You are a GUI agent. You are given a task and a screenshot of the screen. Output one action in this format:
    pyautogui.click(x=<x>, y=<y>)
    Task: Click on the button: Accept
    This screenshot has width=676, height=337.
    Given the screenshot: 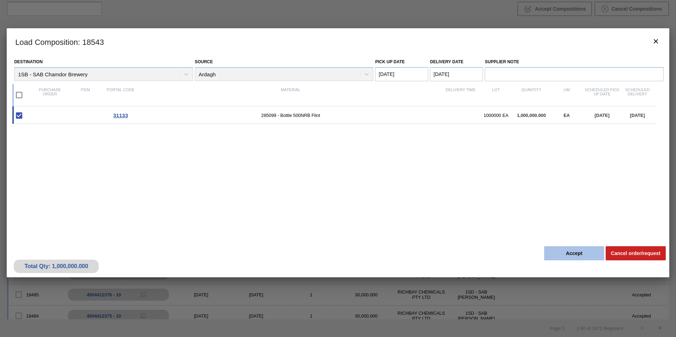 What is the action you would take?
    pyautogui.click(x=575, y=254)
    